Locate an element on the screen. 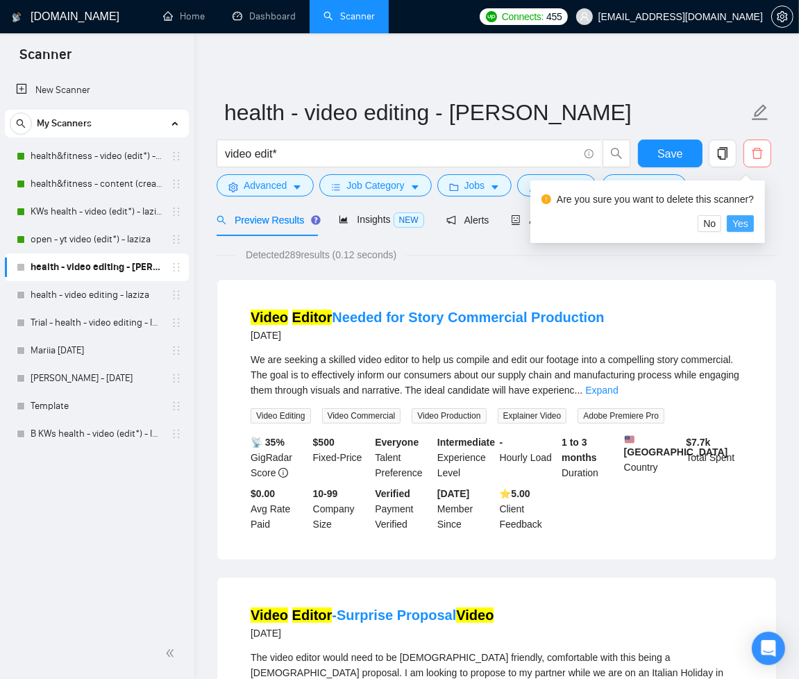 The image size is (799, 679). a: health - video editing - laziza is located at coordinates (97, 295).